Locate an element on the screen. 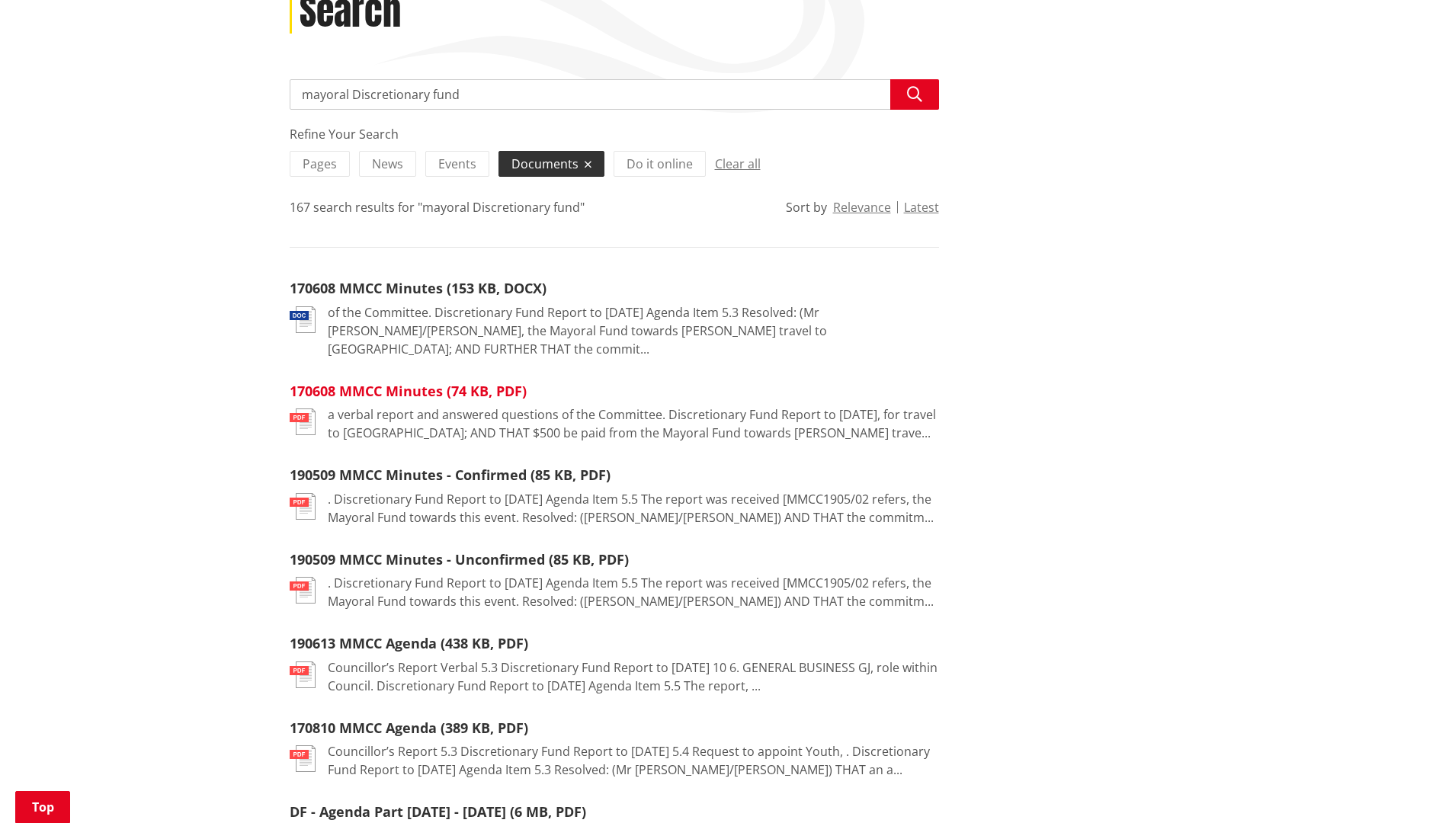 The width and height of the screenshot is (1452, 823). a: 190613 MMCC Agenda (438 KB, PDF) is located at coordinates (408, 643).